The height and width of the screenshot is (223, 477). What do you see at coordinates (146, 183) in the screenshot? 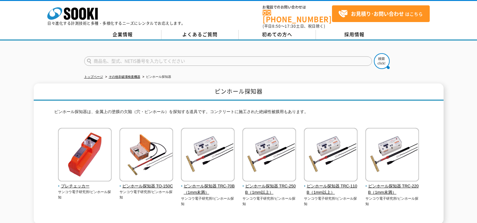
I see `a: ピンホール探知器 TO-150C` at bounding box center [146, 183].